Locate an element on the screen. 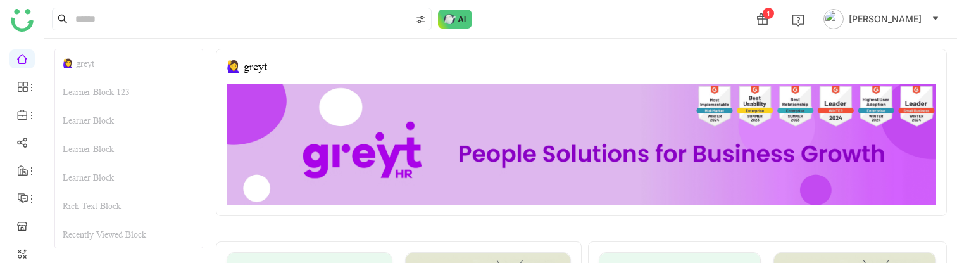  img: search-type.svg is located at coordinates (421, 20).